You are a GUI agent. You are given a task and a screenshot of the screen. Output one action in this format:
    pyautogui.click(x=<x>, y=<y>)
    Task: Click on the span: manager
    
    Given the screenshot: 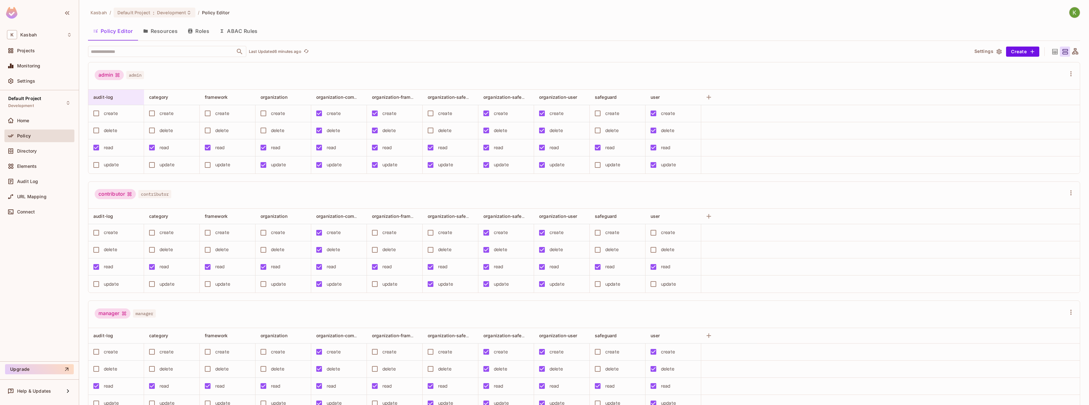 What is the action you would take?
    pyautogui.click(x=144, y=313)
    